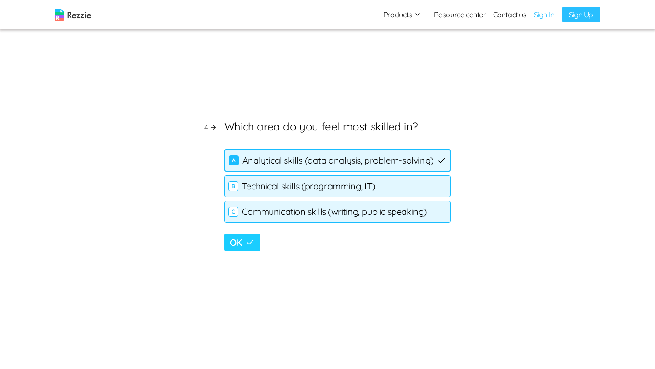 Image resolution: width=655 pixels, height=369 pixels. What do you see at coordinates (233, 187) in the screenshot?
I see `div: B` at bounding box center [233, 187].